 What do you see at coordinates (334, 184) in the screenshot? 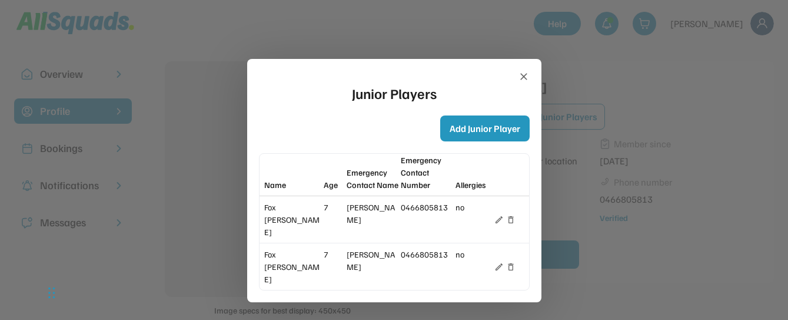
I see `div: Age` at bounding box center [334, 184].